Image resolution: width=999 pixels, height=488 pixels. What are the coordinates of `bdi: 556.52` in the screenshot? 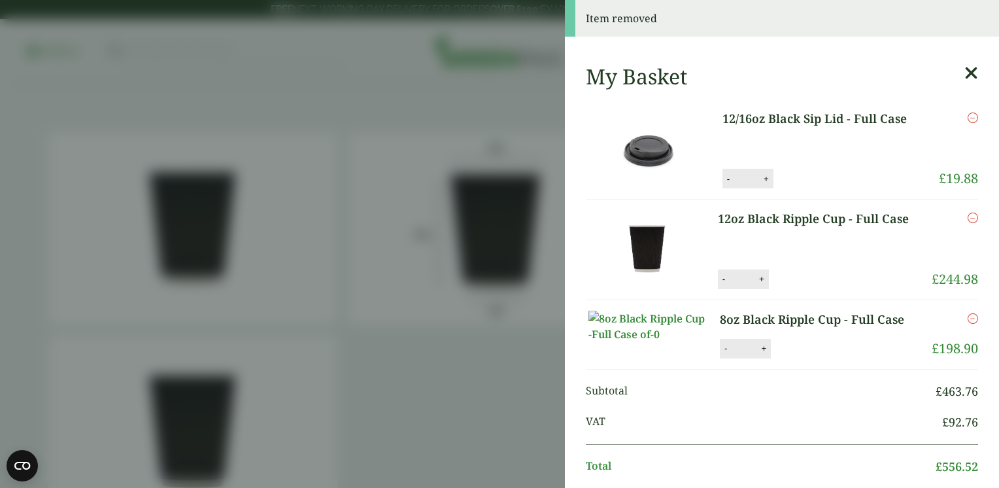 It's located at (956, 466).